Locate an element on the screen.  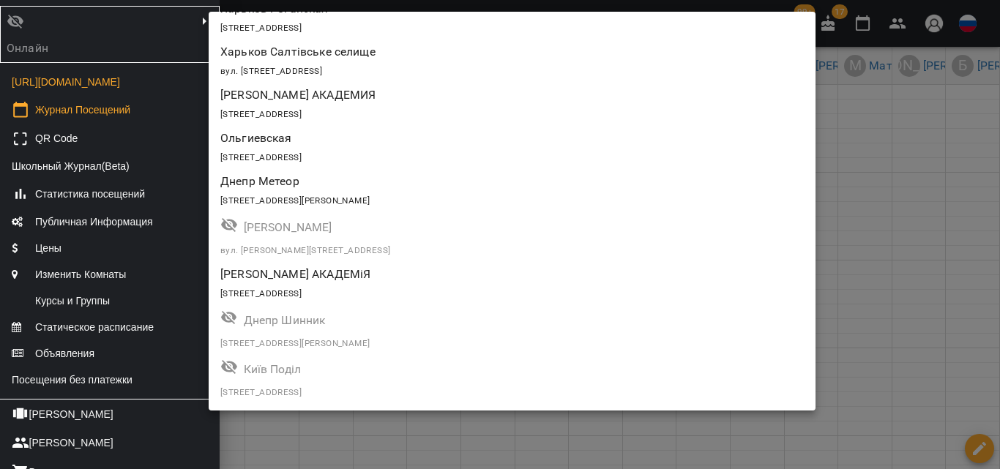
p: Харьков Салтівське селище is located at coordinates (463, 52).